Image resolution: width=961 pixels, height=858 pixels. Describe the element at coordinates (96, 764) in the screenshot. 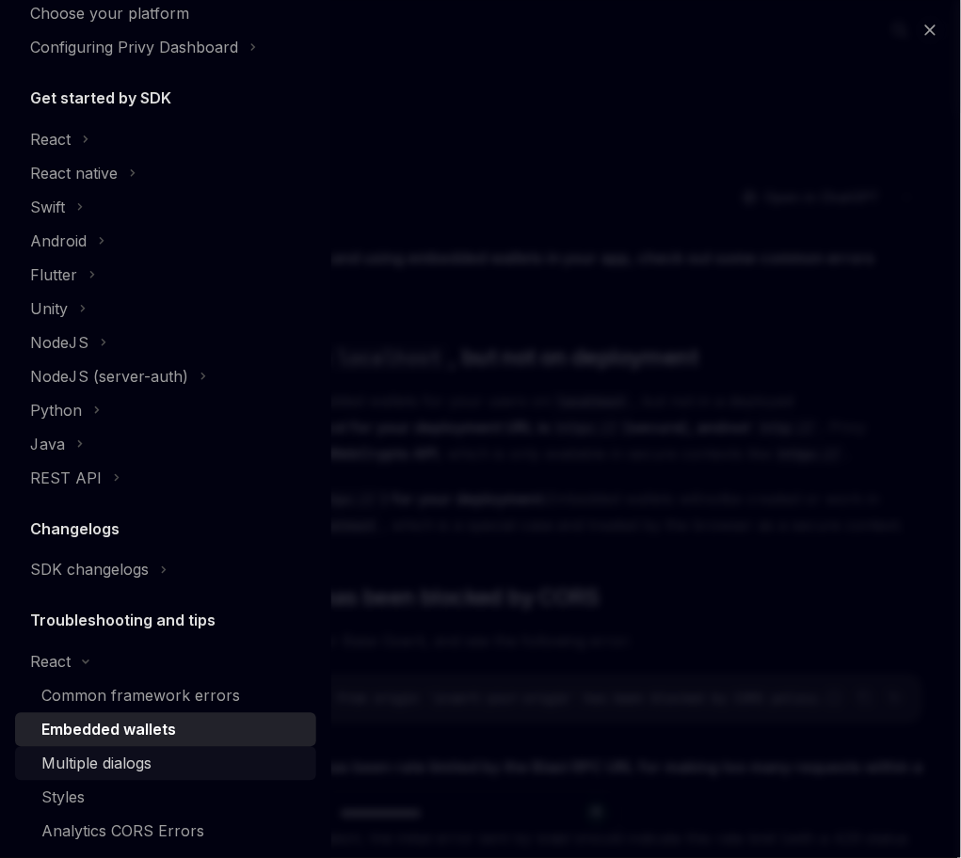

I see `div: Multiple dialogs` at that location.